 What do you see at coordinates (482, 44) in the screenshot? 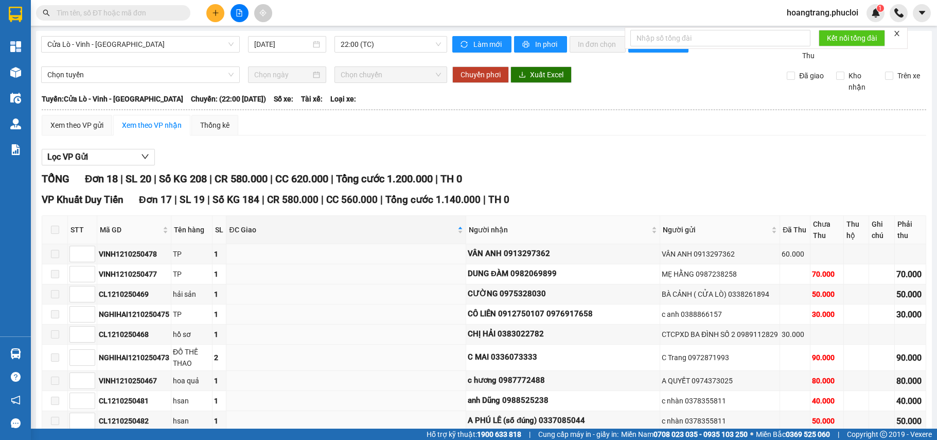
I see `button: syncLàm mới` at bounding box center [482, 44].